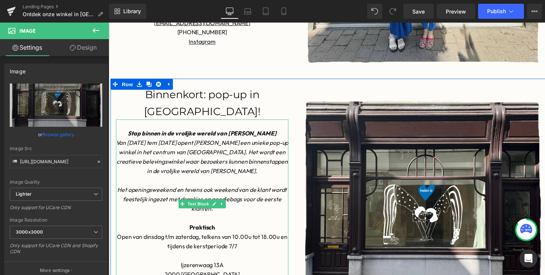 The width and height of the screenshot is (545, 275). Describe the element at coordinates (96, 248) in the screenshot. I see `p: Ijzerenwaag 13A` at that location.